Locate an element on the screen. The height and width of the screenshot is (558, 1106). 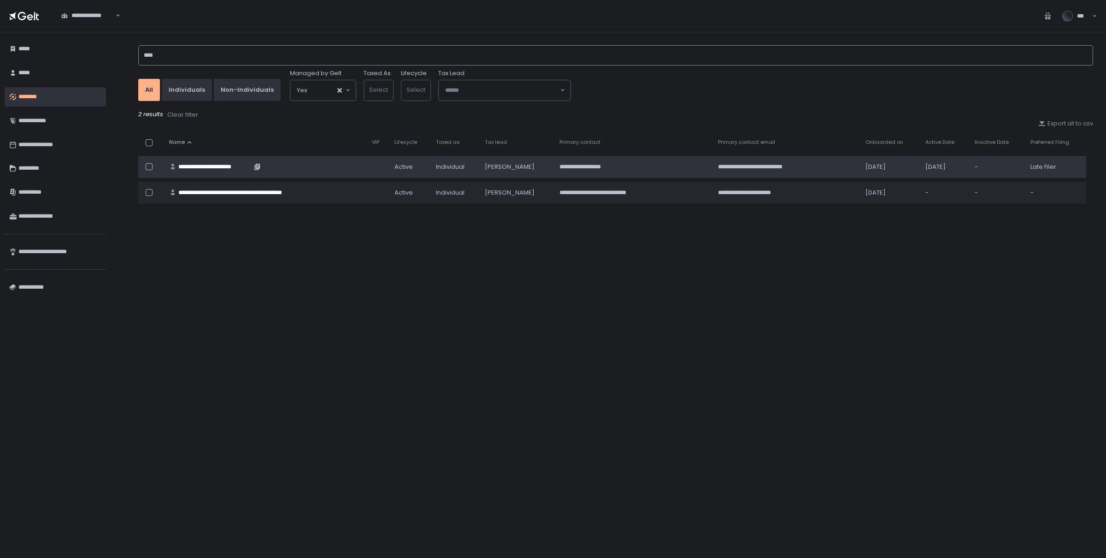
span: Onboarded on is located at coordinates (885, 142).